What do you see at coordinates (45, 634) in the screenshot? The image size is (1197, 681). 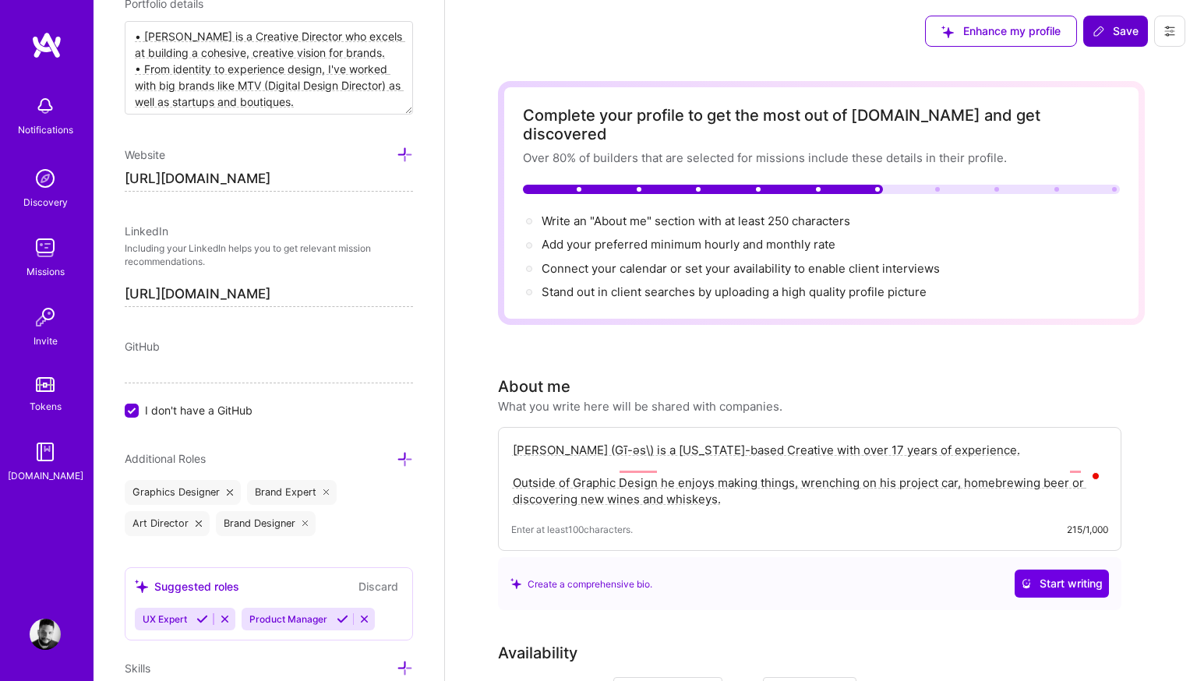 I see `img: User Avatar` at bounding box center [45, 634].